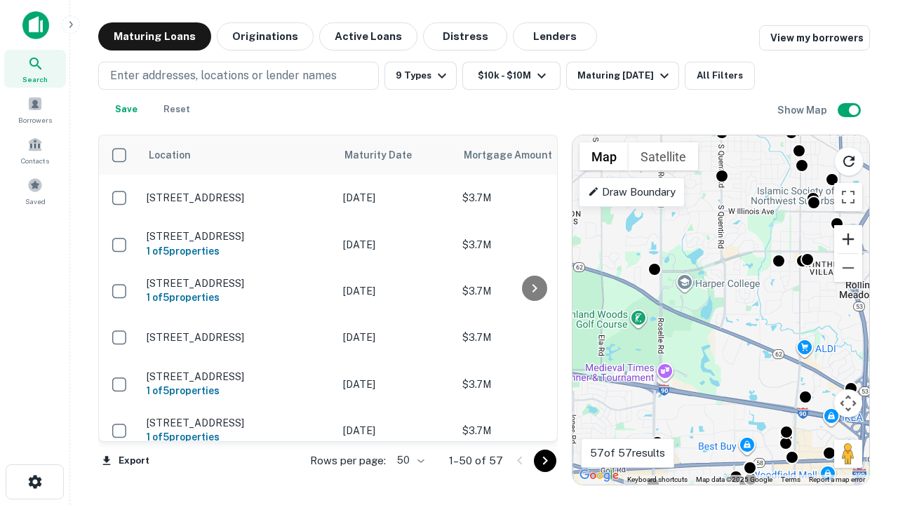 This screenshot has height=505, width=898. Describe the element at coordinates (863, 426) in the screenshot. I see `div: Chat Widget` at that location.